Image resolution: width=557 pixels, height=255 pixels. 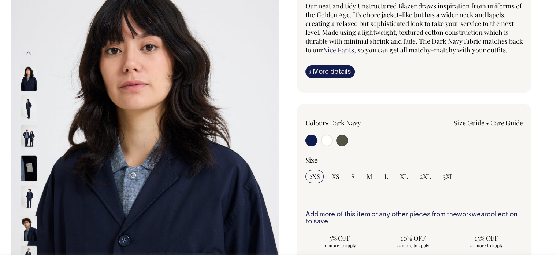 What do you see at coordinates (336, 176) in the screenshot?
I see `span: XS` at bounding box center [336, 176].